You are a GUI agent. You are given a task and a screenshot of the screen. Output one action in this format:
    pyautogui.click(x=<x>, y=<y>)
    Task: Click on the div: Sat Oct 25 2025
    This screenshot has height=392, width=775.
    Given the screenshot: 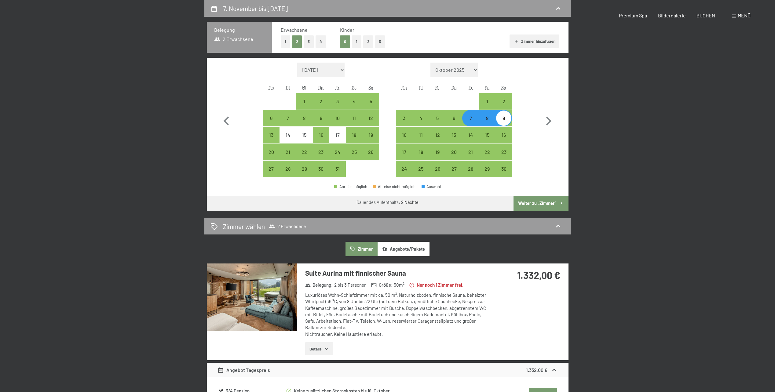 What is the action you would take?
    pyautogui.click(x=354, y=152)
    